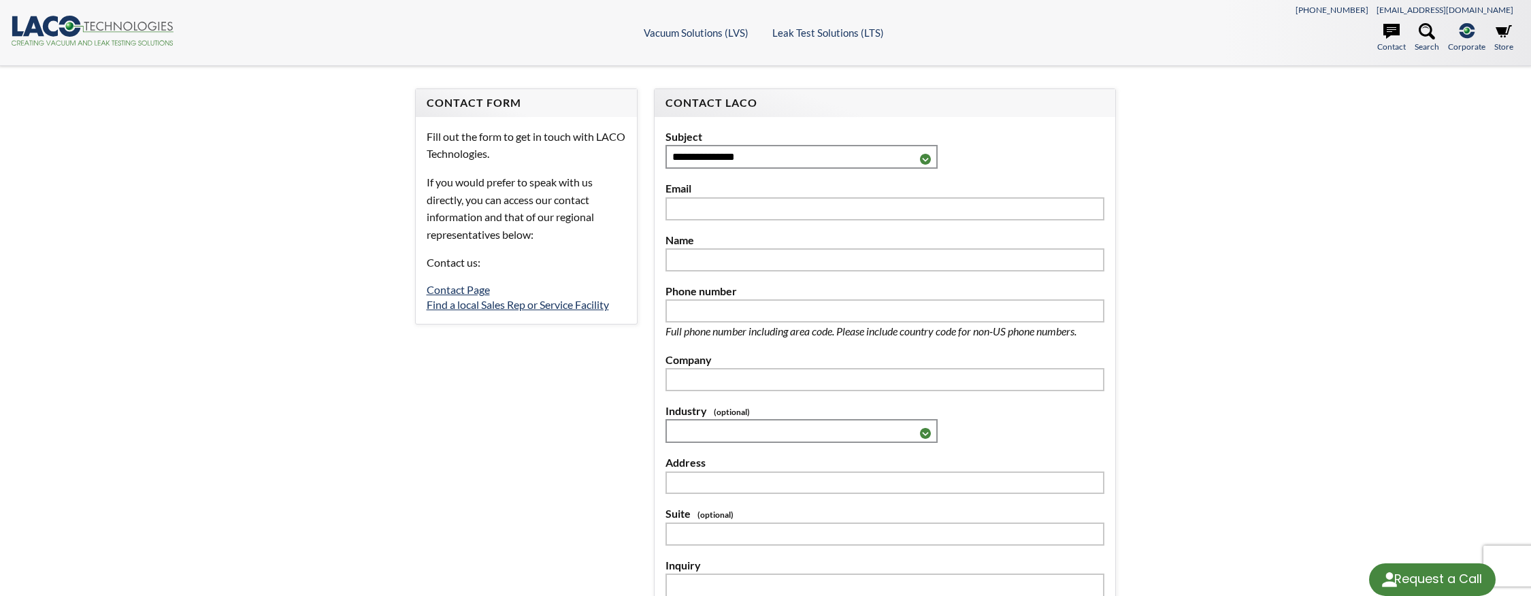 The height and width of the screenshot is (596, 1531). I want to click on p: Contact us:, so click(527, 263).